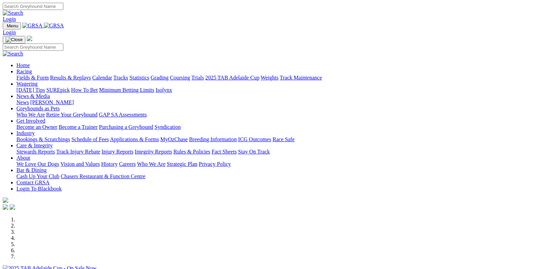 This screenshot has height=269, width=543. What do you see at coordinates (25, 133) in the screenshot?
I see `a: Industry` at bounding box center [25, 133].